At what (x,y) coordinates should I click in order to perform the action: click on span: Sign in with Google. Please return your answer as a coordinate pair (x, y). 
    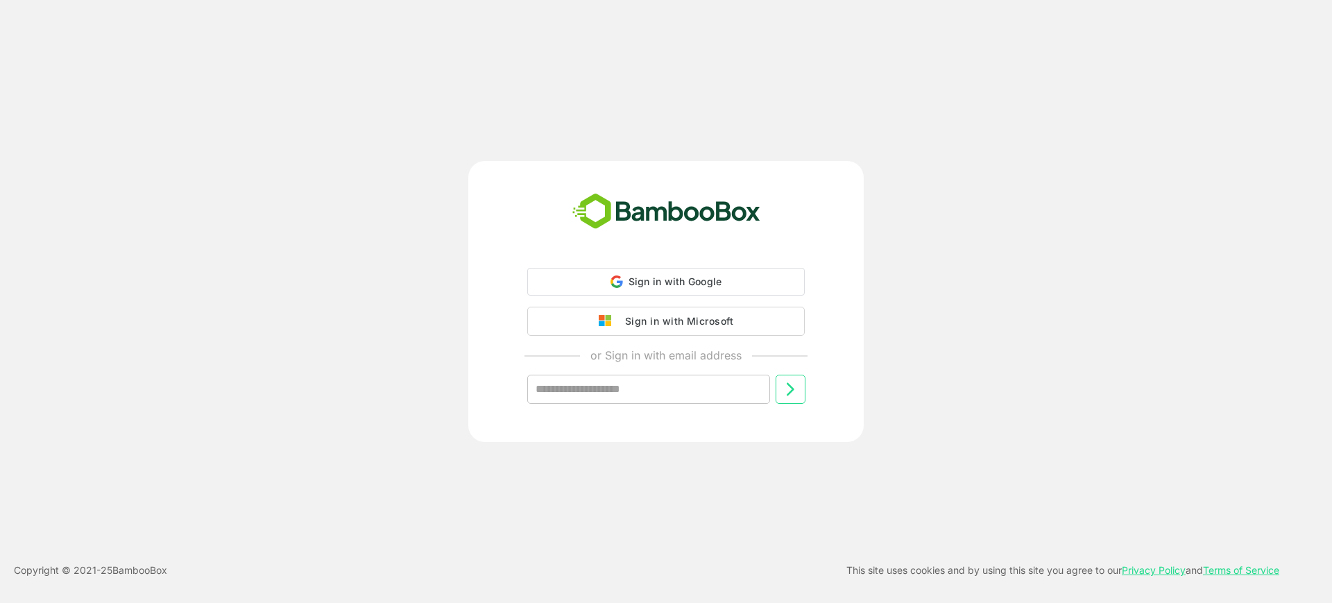
    Looking at the image, I should click on (675, 281).